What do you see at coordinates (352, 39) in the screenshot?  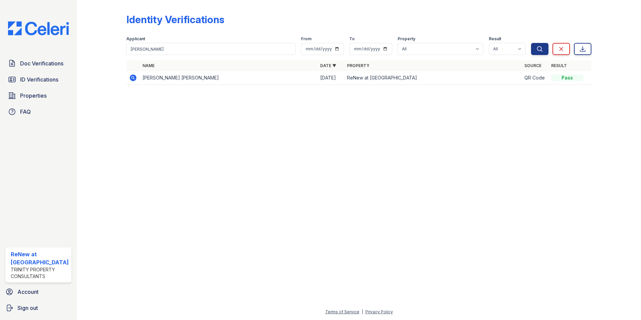 I see `label: To` at bounding box center [352, 39].